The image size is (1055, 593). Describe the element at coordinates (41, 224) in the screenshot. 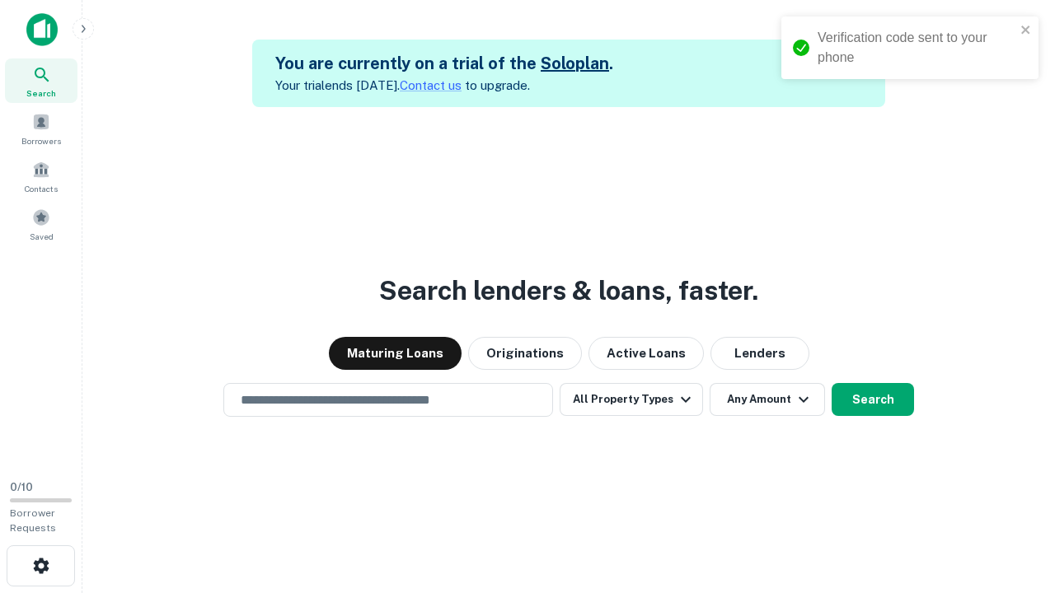

I see `a: Saved` at that location.